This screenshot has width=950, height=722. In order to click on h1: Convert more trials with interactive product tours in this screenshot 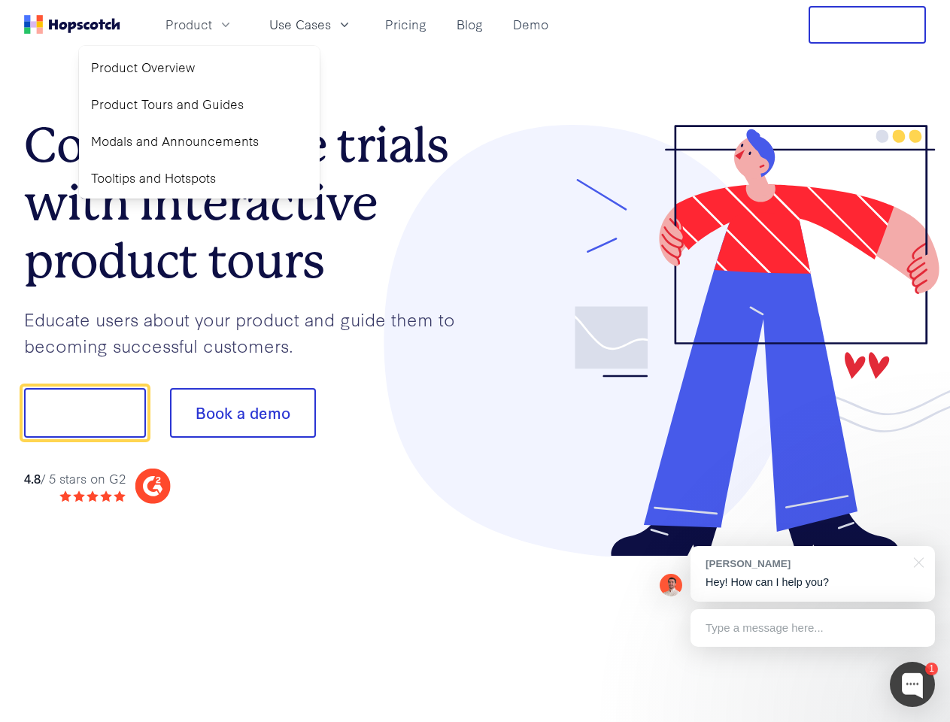, I will do `click(250, 203)`.